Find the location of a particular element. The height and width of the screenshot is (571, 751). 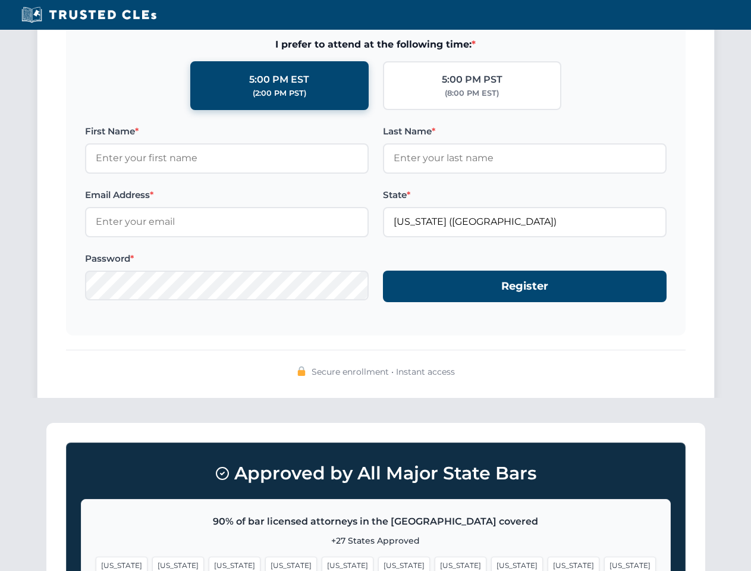

div: 5:00 PM EST is located at coordinates (279, 80).